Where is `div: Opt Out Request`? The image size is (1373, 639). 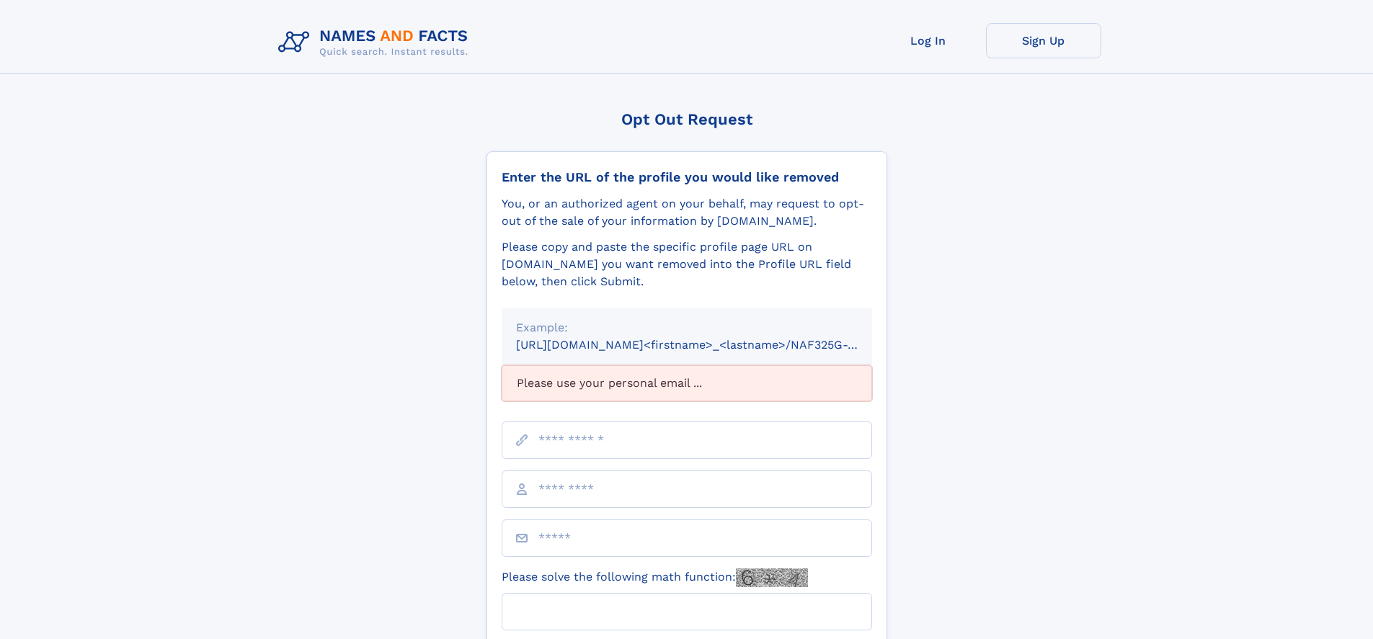 div: Opt Out Request is located at coordinates (687, 119).